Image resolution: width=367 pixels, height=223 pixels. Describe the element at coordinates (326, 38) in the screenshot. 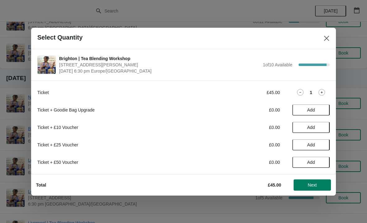

I see `button: Close` at that location.